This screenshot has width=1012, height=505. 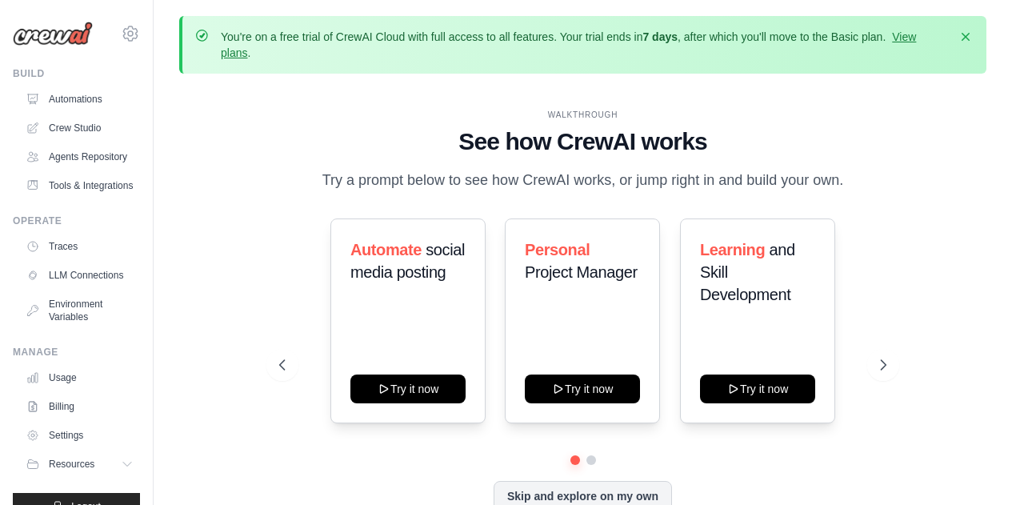 What do you see at coordinates (584, 45) in the screenshot?
I see `p: You're on a free trial of CrewAI Cloud with full access to all features. Your trial ends in , aft...` at bounding box center [584, 45].